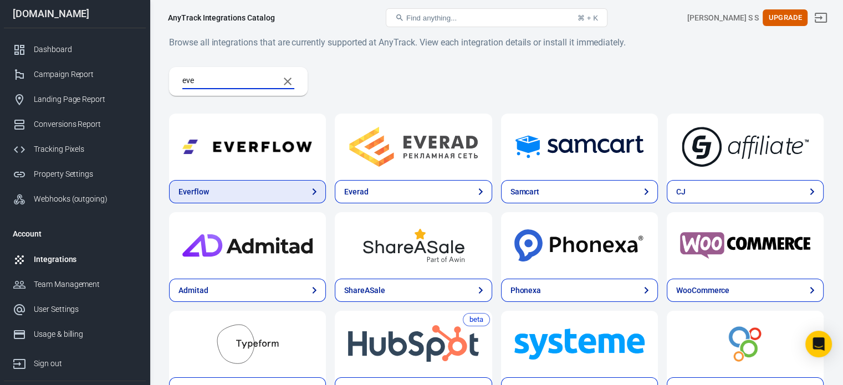 Image resolution: width=843 pixels, height=385 pixels. Describe the element at coordinates (356, 192) in the screenshot. I see `div: Everad` at that location.